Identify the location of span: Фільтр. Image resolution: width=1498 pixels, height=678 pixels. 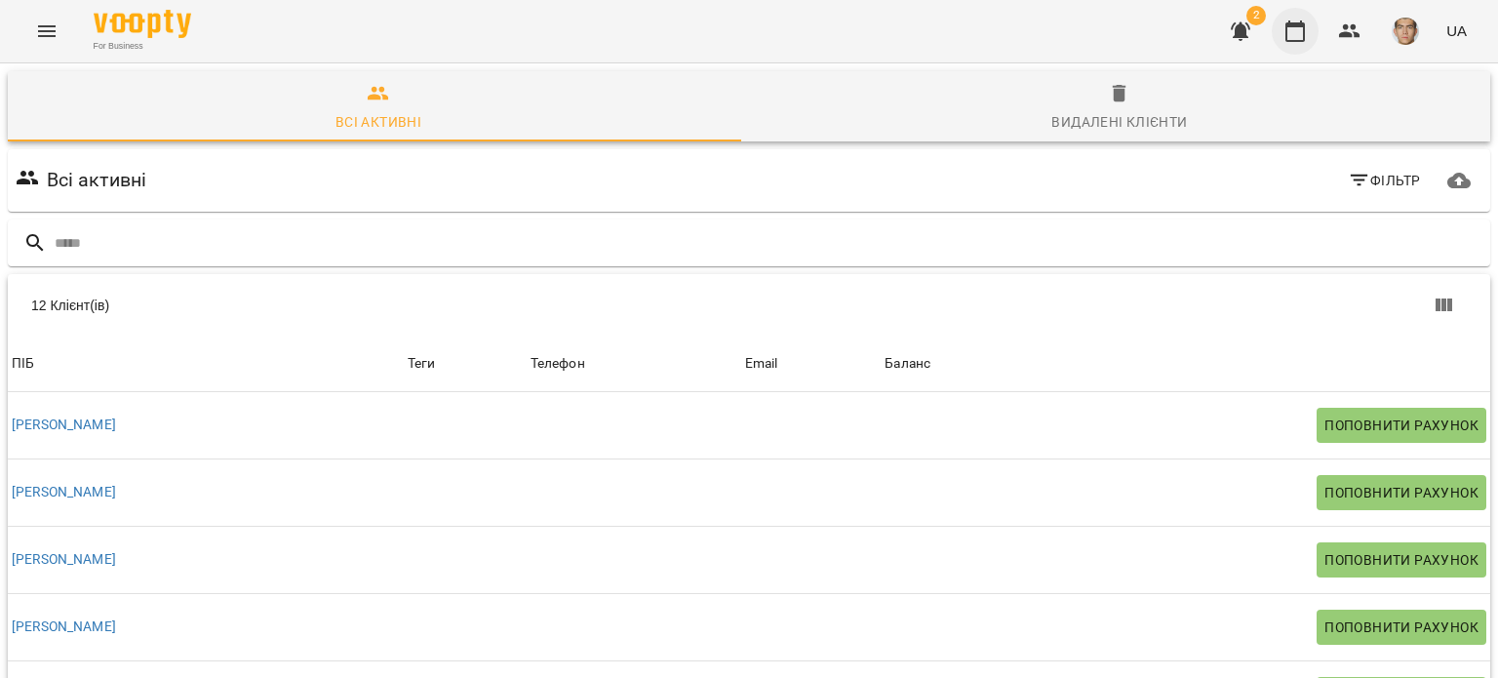
(1384, 180).